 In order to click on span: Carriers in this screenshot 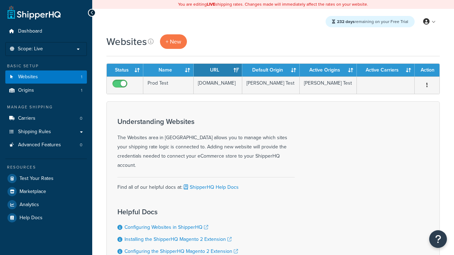, I will do `click(27, 118)`.